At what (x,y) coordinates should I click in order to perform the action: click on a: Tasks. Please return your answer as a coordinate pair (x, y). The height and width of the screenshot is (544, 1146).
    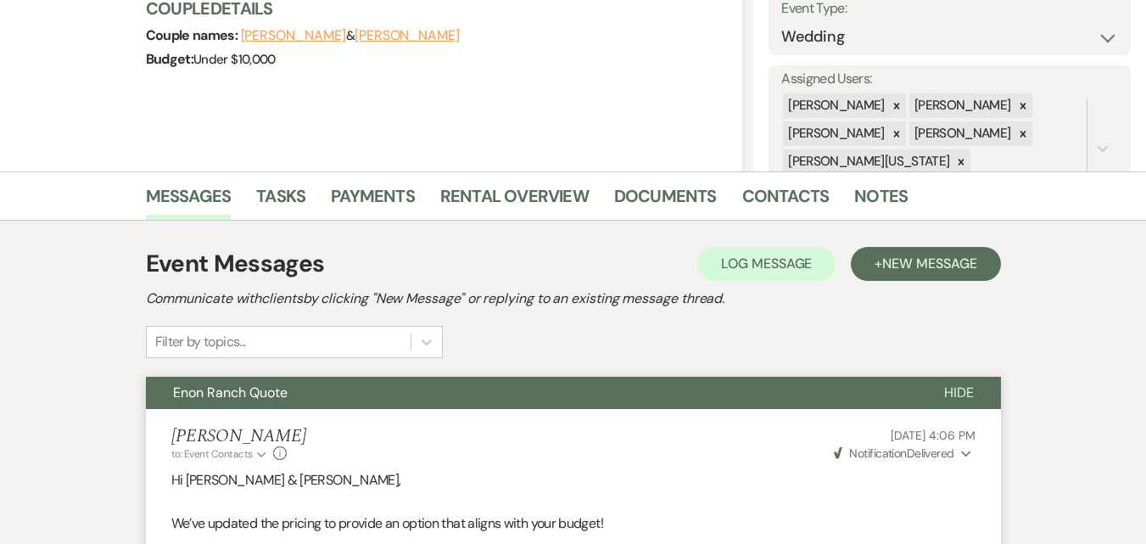
    Looking at the image, I should click on (281, 201).